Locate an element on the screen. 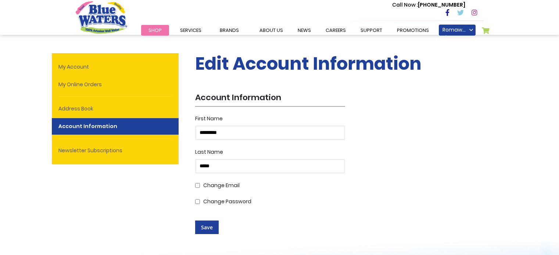 The image size is (559, 255). a: Address Book is located at coordinates (115, 109).